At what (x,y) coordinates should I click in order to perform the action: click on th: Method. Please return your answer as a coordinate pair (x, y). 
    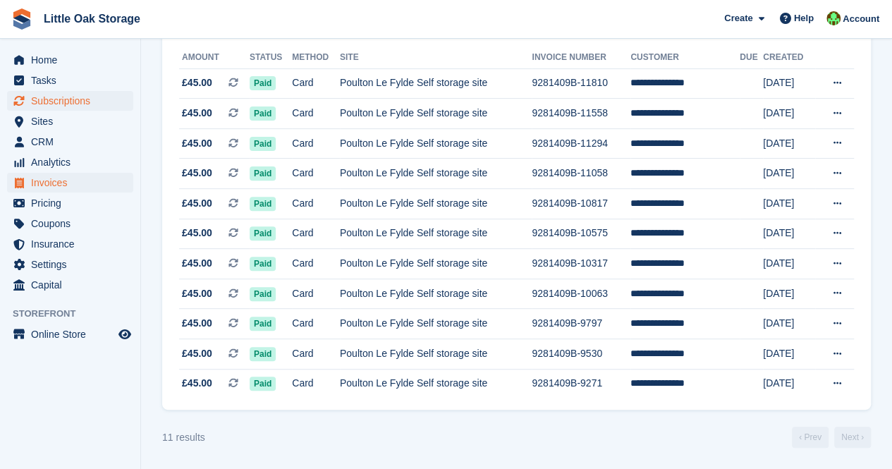
    Looking at the image, I should click on (316, 58).